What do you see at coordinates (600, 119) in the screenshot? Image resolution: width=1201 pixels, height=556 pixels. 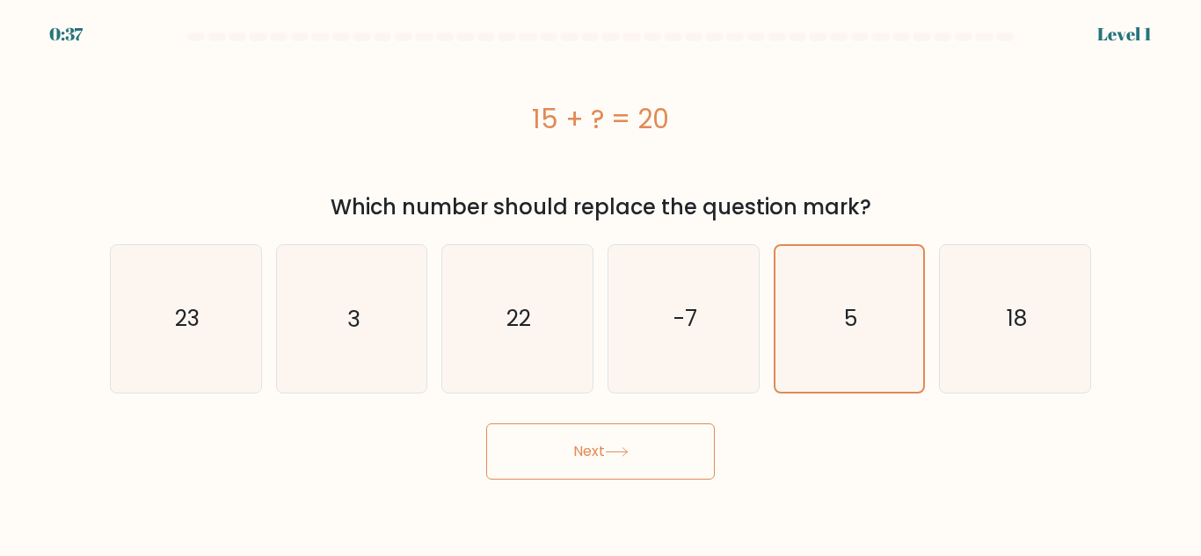 I see `div: 15 + ? = 20` at bounding box center [600, 119].